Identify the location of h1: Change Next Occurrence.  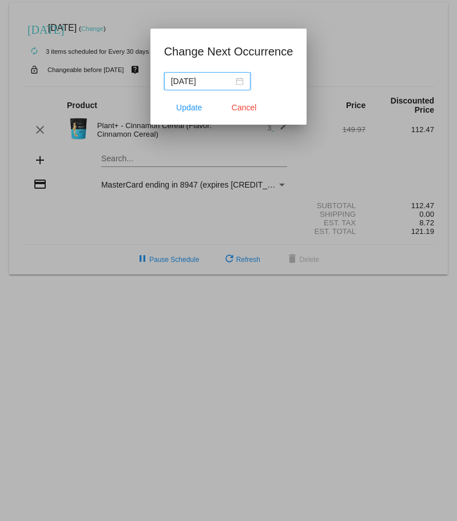
(229, 51).